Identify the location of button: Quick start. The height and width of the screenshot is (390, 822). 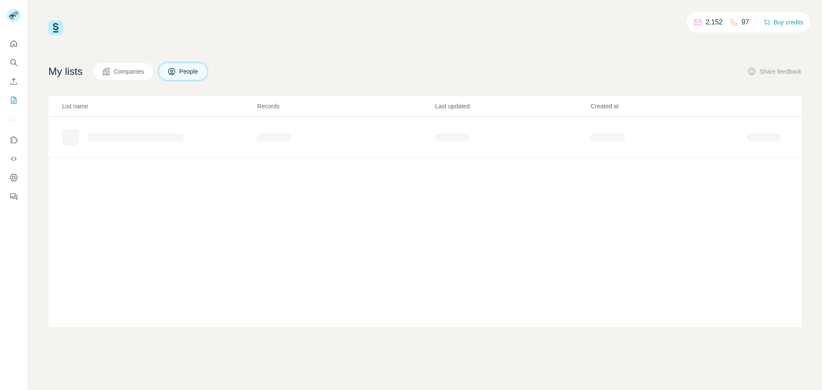
(14, 44).